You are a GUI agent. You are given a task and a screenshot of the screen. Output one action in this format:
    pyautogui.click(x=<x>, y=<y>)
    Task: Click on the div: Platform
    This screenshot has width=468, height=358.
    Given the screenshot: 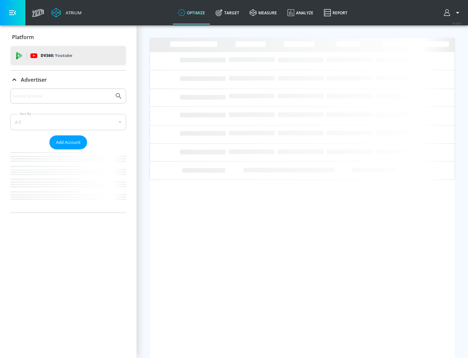 What is the action you would take?
    pyautogui.click(x=68, y=37)
    